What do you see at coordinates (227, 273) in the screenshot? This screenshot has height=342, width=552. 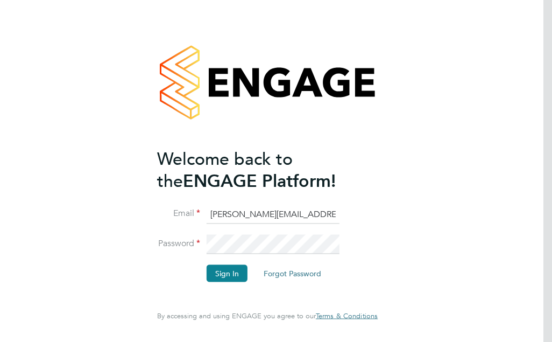 I see `button: Sign In` at bounding box center [227, 273].